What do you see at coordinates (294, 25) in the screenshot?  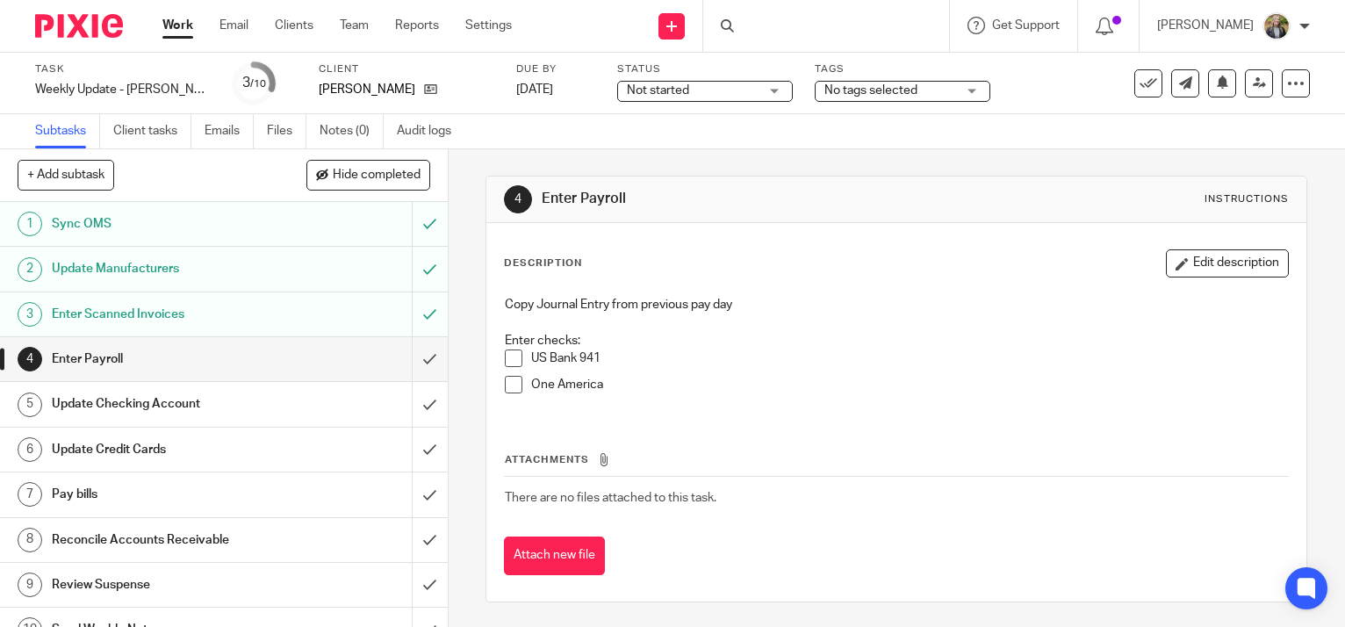 I see `a: Clients` at bounding box center [294, 25].